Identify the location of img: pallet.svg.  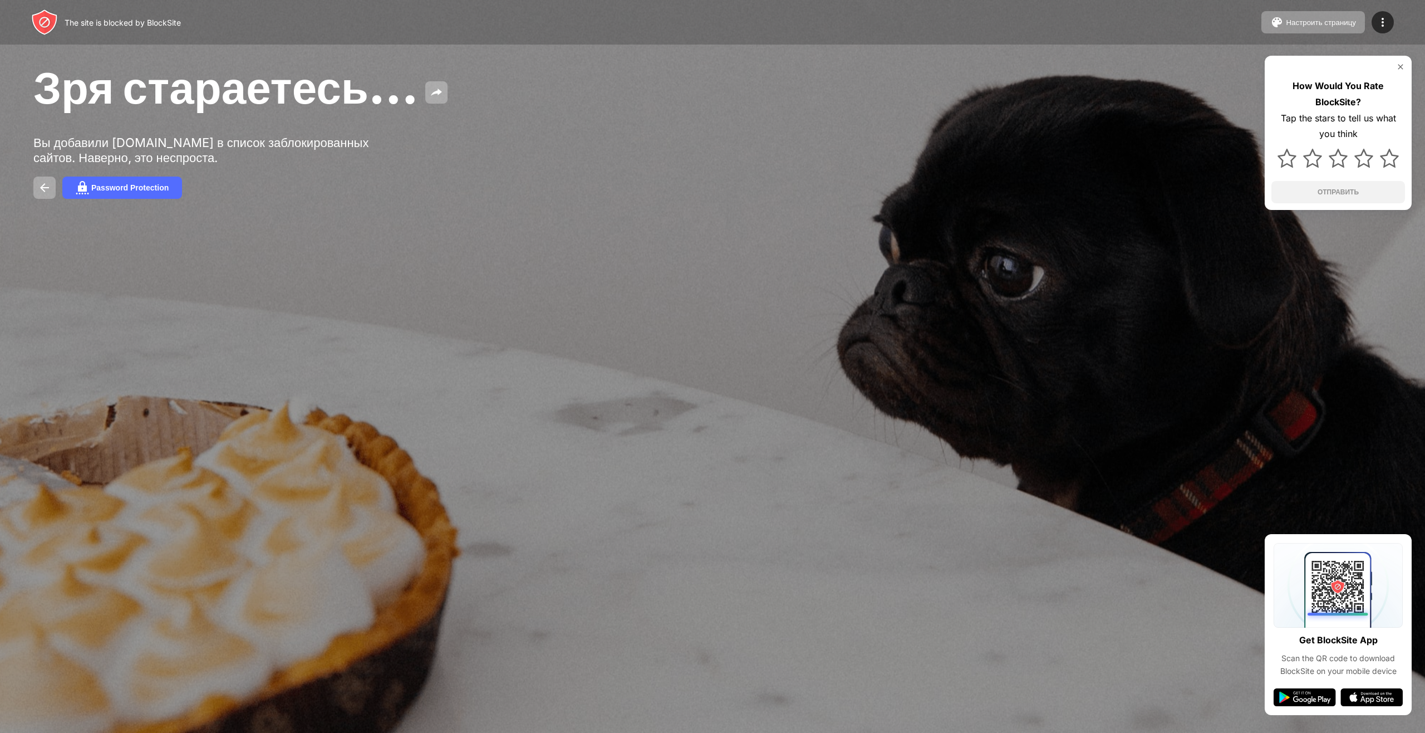
(1277, 22).